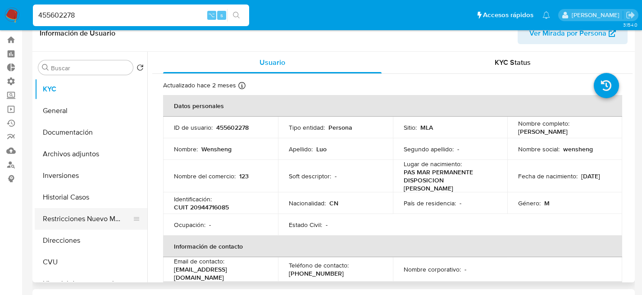  What do you see at coordinates (508, 15) in the screenshot?
I see `span: Accesos rápidos` at bounding box center [508, 15].